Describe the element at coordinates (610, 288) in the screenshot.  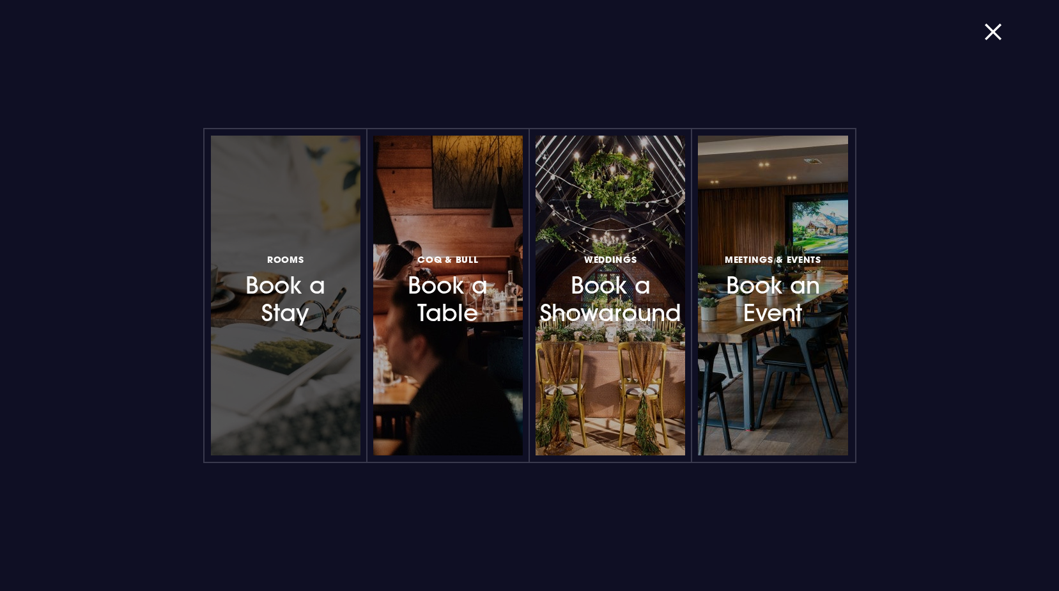
I see `h3: Book a Showaround` at that location.